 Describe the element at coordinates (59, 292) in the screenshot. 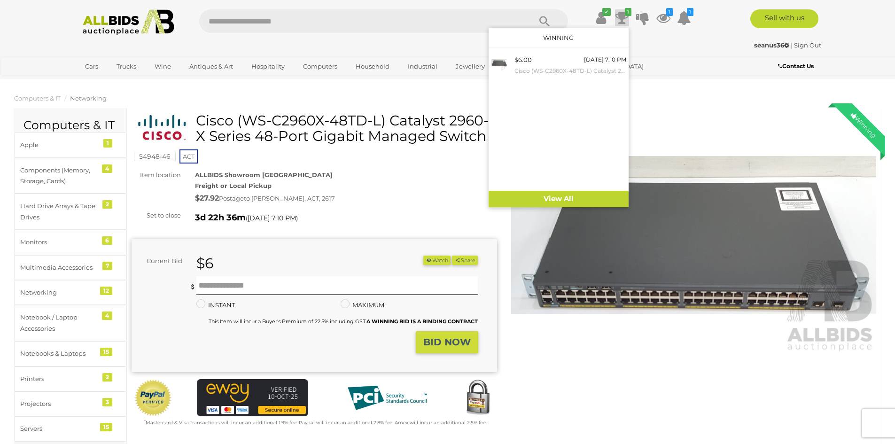

I see `div: Networking` at that location.